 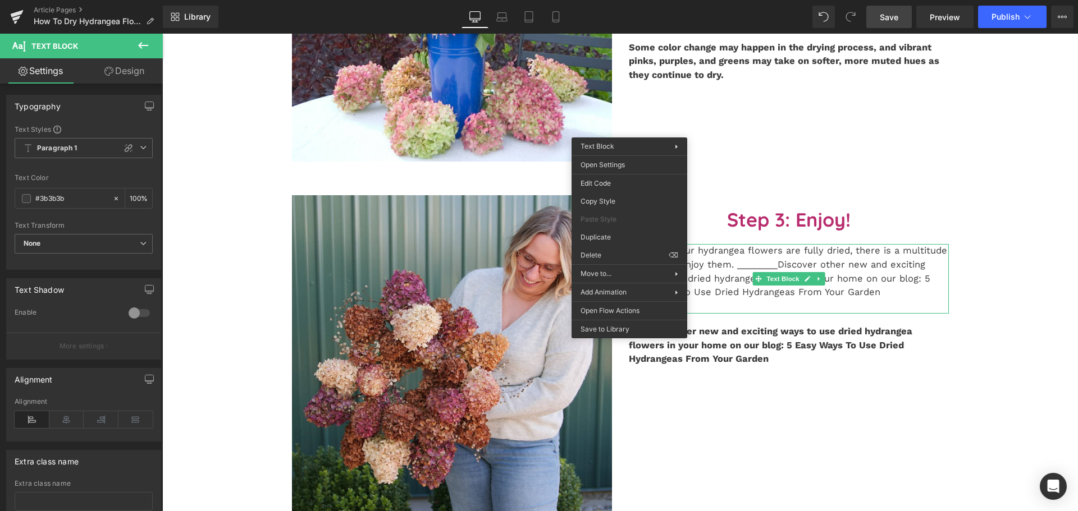 What do you see at coordinates (1005, 17) in the screenshot?
I see `span: Publish` at bounding box center [1005, 17].